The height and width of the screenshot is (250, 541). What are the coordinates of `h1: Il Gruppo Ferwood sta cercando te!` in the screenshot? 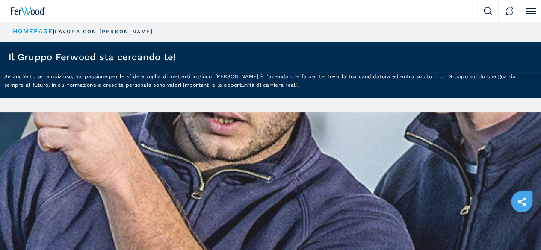 It's located at (92, 57).